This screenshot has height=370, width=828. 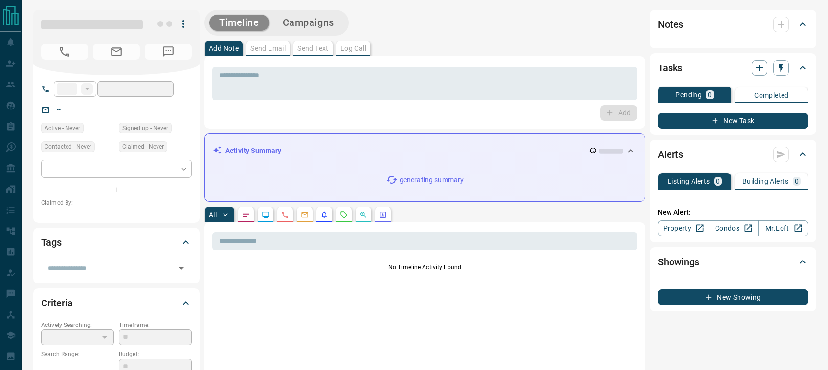 What do you see at coordinates (223, 48) in the screenshot?
I see `p: Add Note` at bounding box center [223, 48].